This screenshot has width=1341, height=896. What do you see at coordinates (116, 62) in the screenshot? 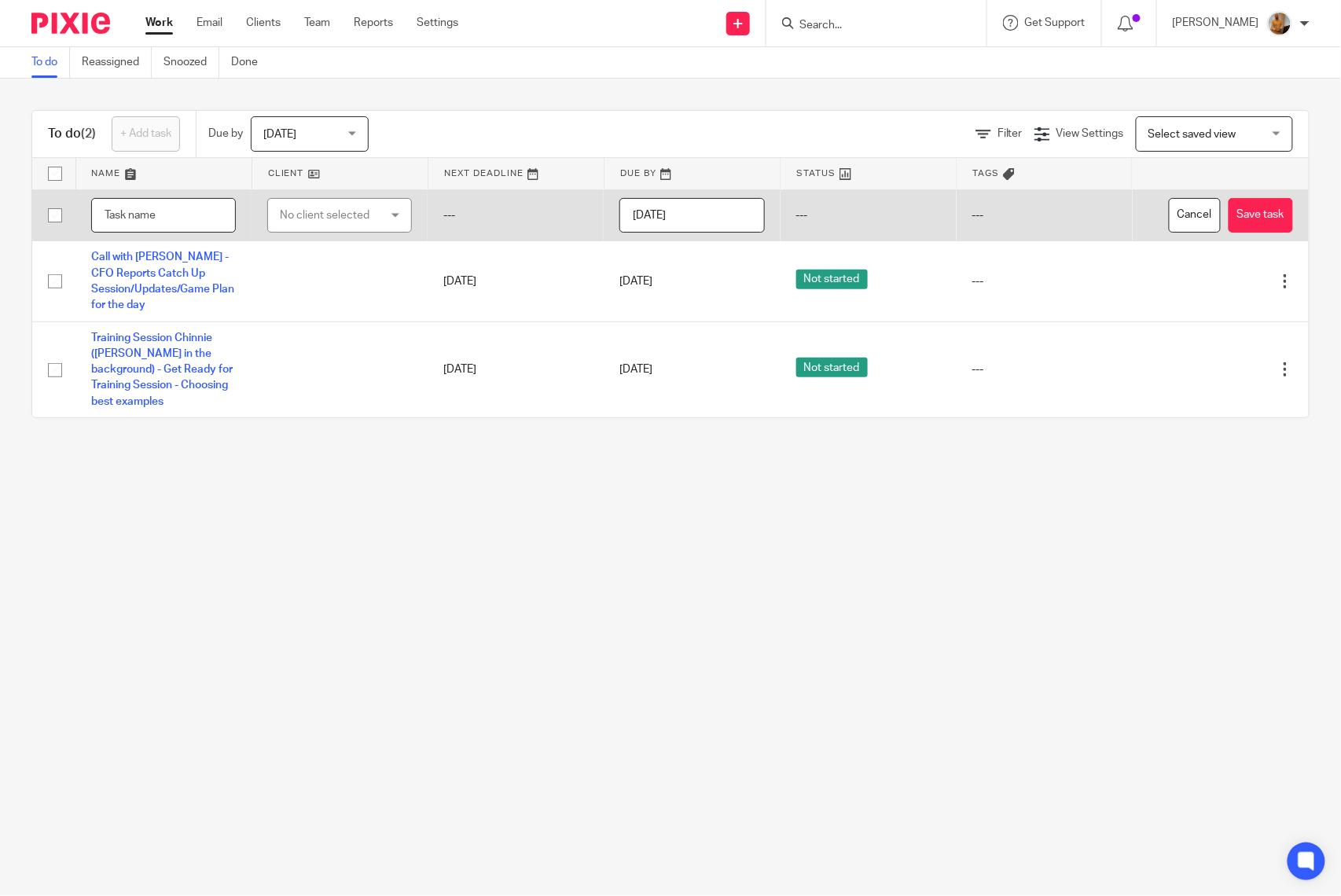
I see `a: Reassigned` at bounding box center [116, 62].